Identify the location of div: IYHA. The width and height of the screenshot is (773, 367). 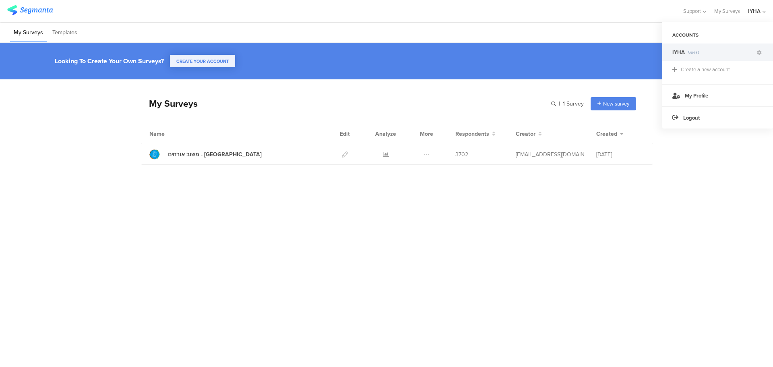
(755, 11).